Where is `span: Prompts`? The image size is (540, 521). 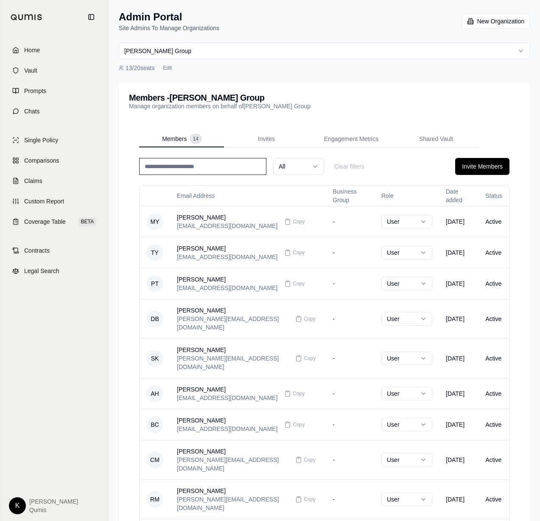
span: Prompts is located at coordinates (35, 91).